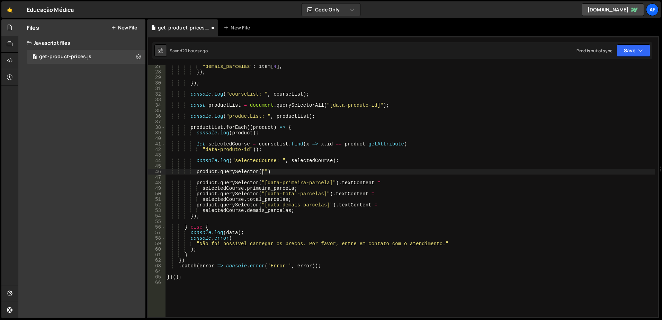  Describe the element at coordinates (157, 67) in the screenshot. I see `div: 27` at that location.